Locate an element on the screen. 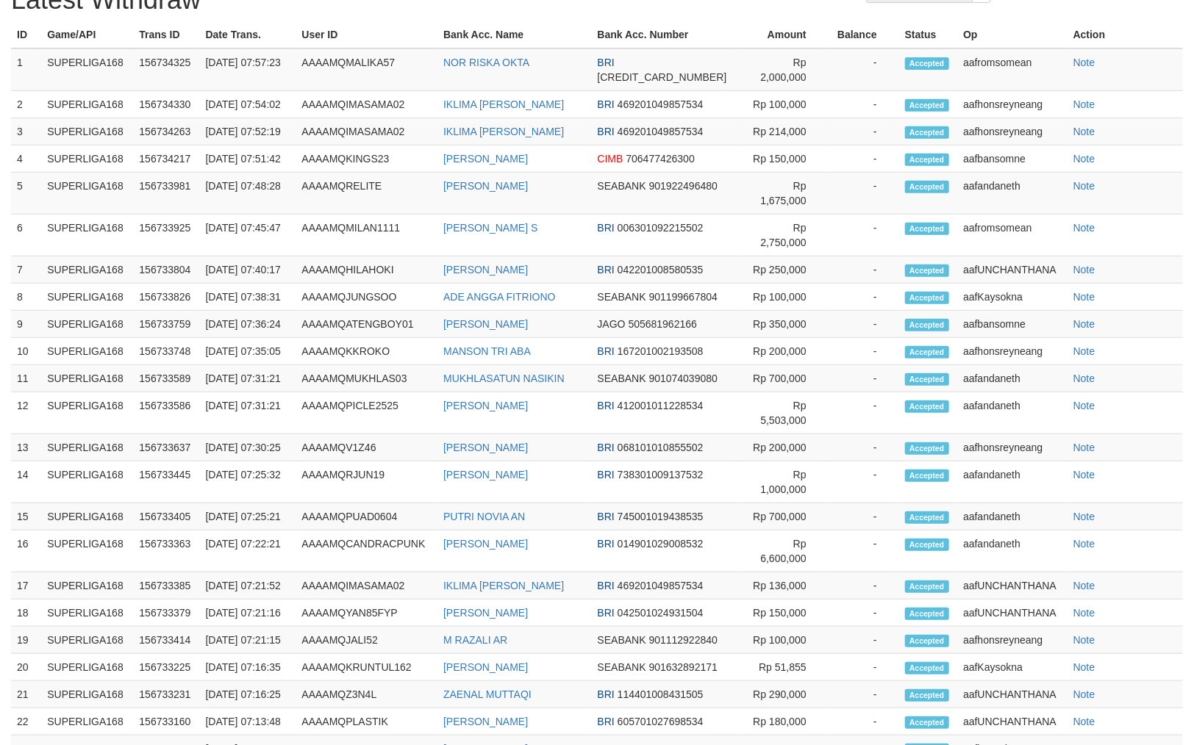 The image size is (1194, 745). td: 6 is located at coordinates (26, 235).